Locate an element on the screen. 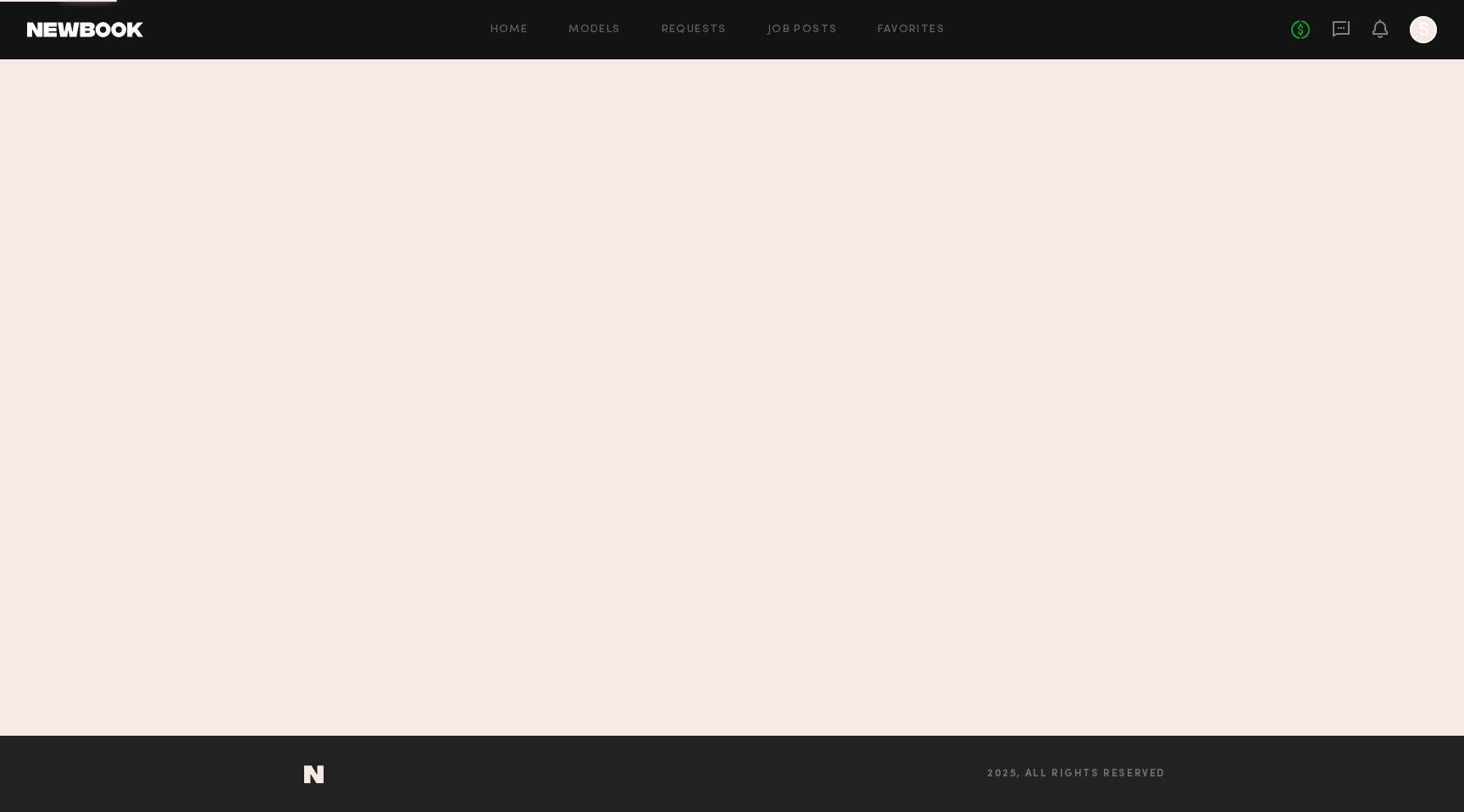 The image size is (1464, 812). a: Favorites is located at coordinates (911, 29).